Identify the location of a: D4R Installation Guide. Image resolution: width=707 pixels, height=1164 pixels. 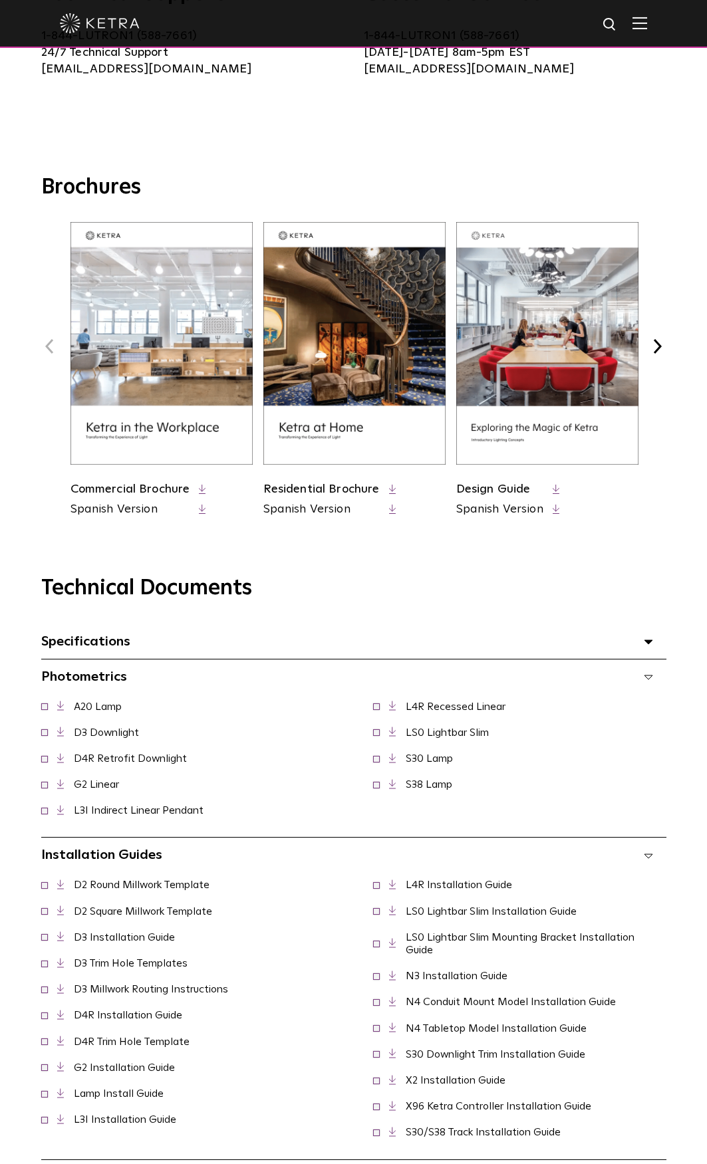
(128, 1015).